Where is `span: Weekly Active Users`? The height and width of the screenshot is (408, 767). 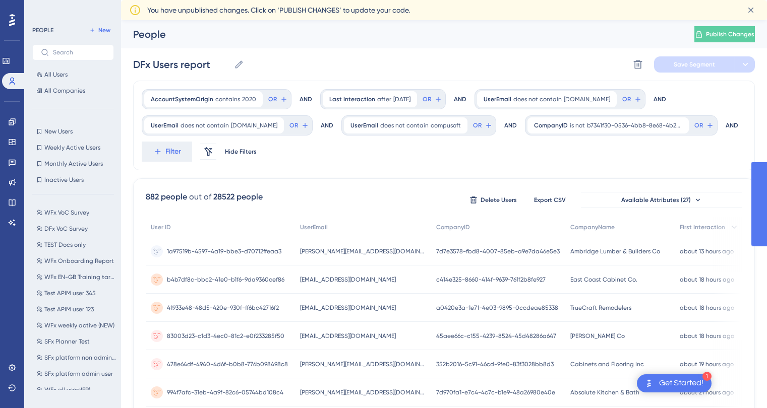 span: Weekly Active Users is located at coordinates (72, 148).